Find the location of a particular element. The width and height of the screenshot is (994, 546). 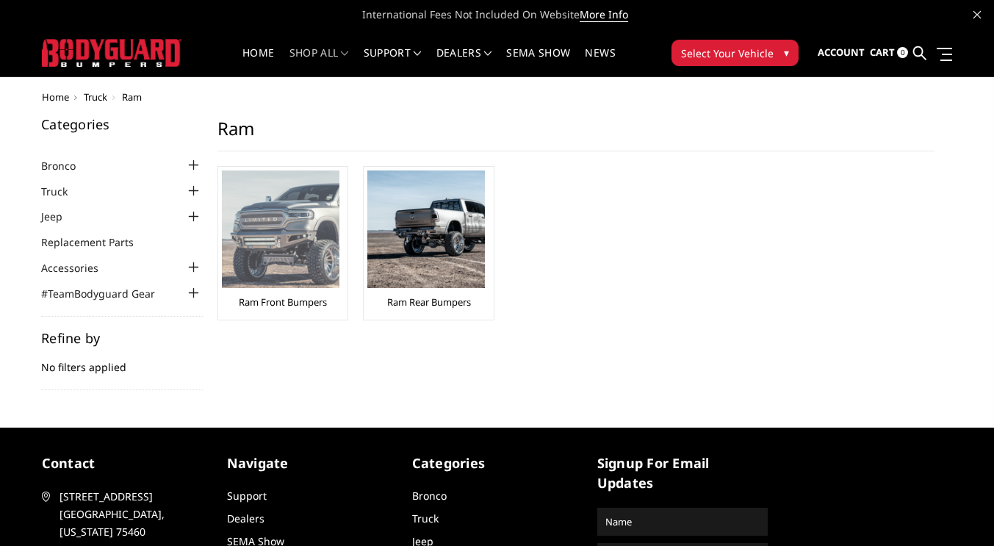

span: Cart is located at coordinates (882, 52).